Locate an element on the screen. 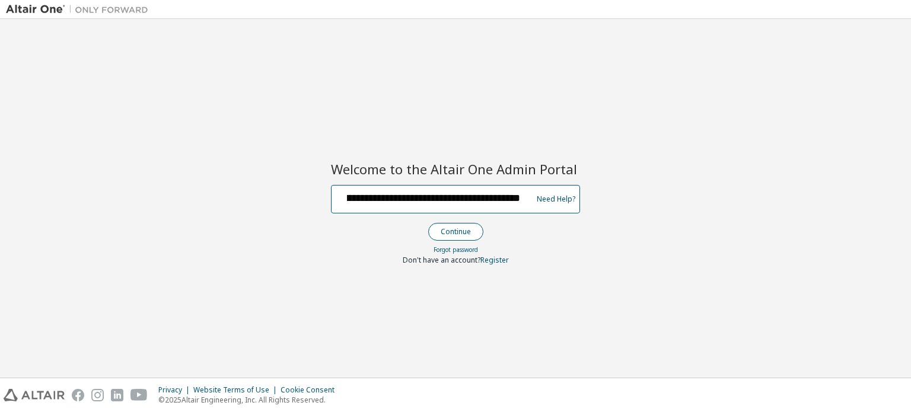 This screenshot has height=412, width=911. img: facebook.svg is located at coordinates (78, 395).